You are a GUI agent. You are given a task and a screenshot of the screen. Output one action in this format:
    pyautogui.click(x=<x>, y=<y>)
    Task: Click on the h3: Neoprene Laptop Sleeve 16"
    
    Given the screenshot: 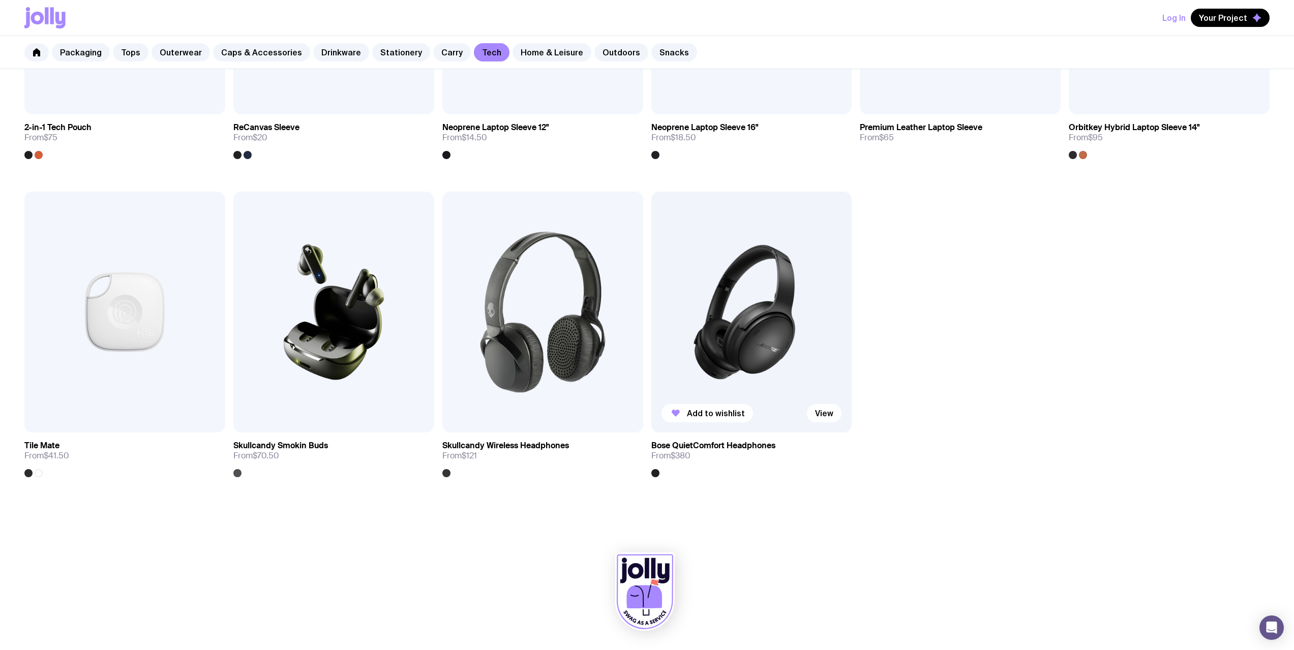 What is the action you would take?
    pyautogui.click(x=705, y=128)
    